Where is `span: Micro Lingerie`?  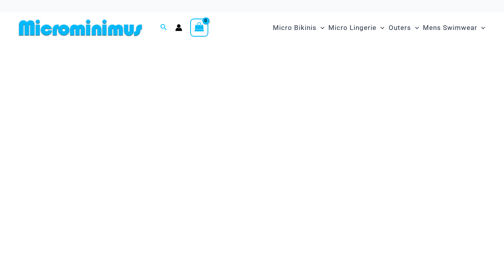
span: Micro Lingerie is located at coordinates (353, 28).